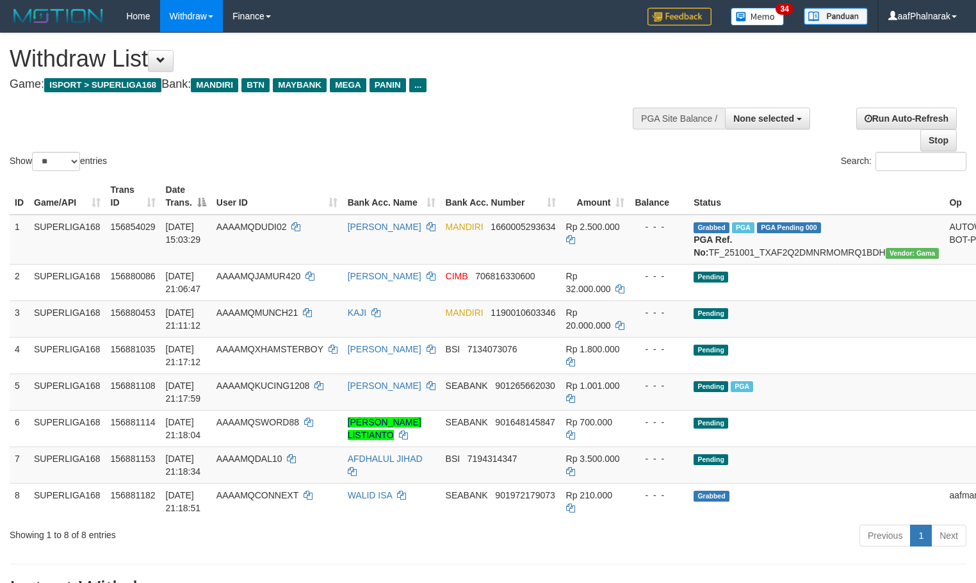  What do you see at coordinates (816, 239) in the screenshot?
I see `td: TF_251001_TXAF2Q2DMNRMOMRQ1BDH` at bounding box center [816, 239].